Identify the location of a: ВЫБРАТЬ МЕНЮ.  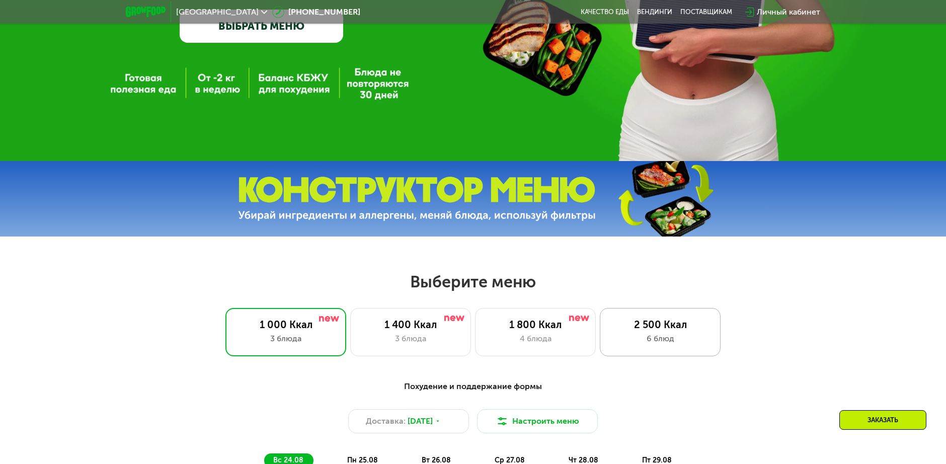
(261, 26).